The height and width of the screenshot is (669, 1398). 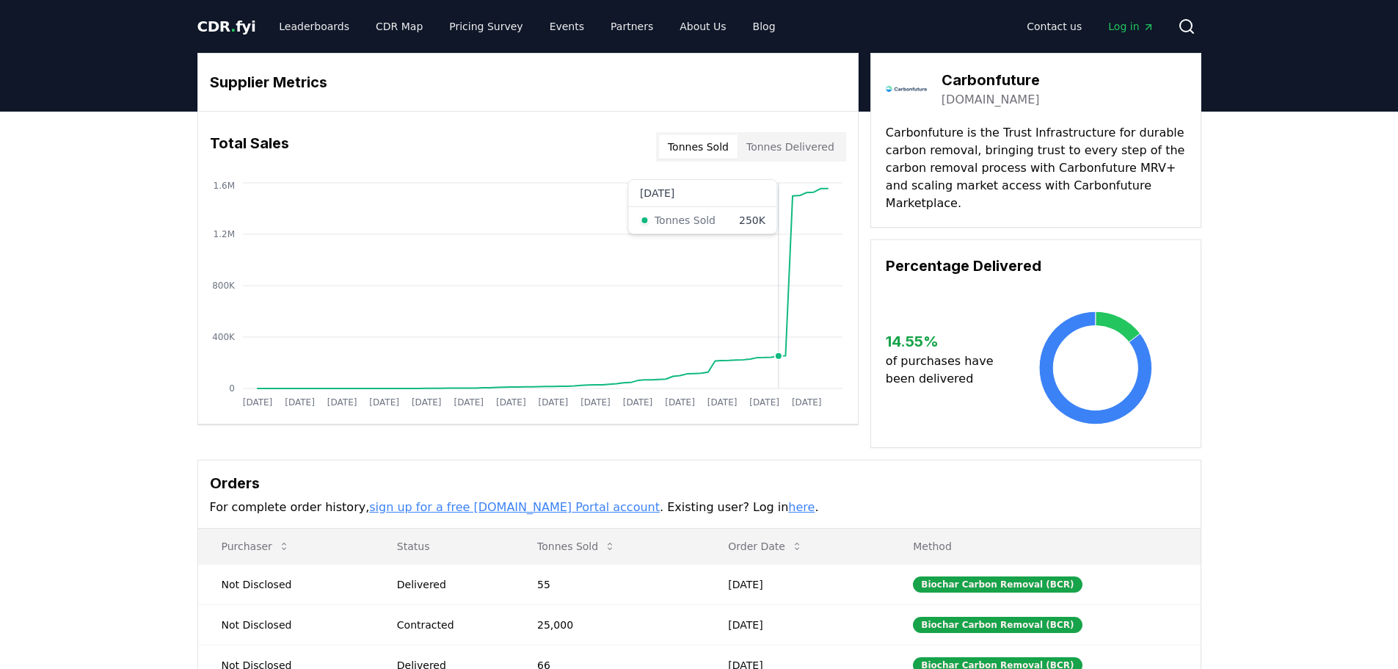 What do you see at coordinates (1054, 26) in the screenshot?
I see `a: Contact us` at bounding box center [1054, 26].